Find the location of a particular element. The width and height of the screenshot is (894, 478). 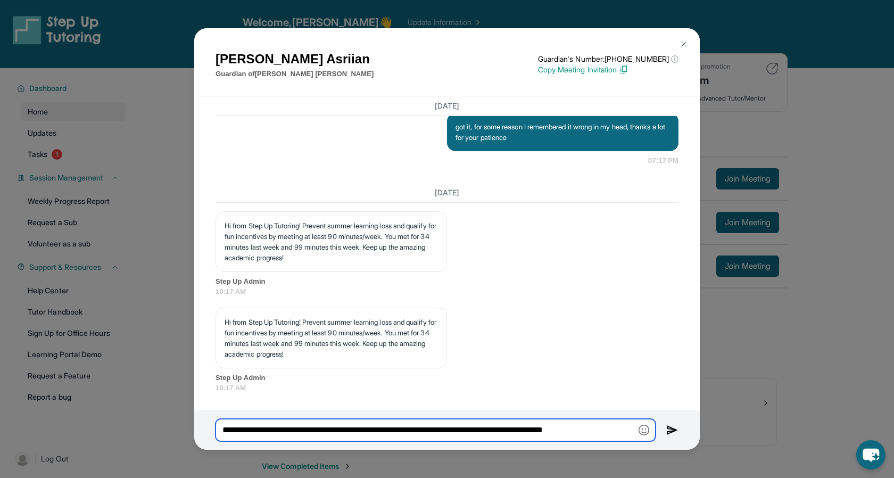

button: chat-button is located at coordinates (871, 454).